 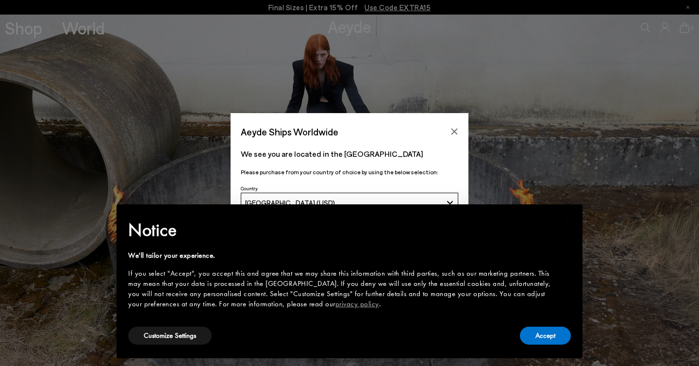 What do you see at coordinates (342, 255) in the screenshot?
I see `div: We'll tailor your experience.` at bounding box center [342, 255].